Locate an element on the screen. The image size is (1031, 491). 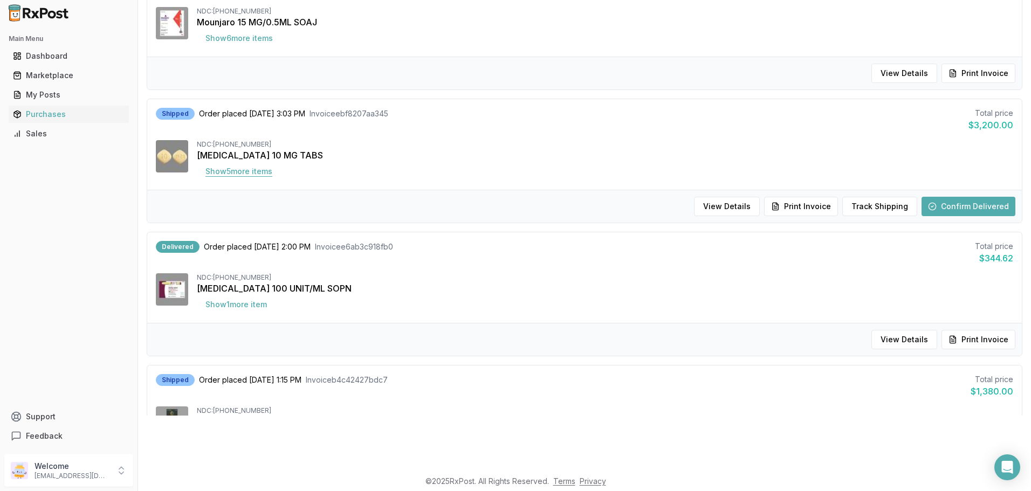
span: Invoice e6ab3c918fb0 is located at coordinates (354, 247).